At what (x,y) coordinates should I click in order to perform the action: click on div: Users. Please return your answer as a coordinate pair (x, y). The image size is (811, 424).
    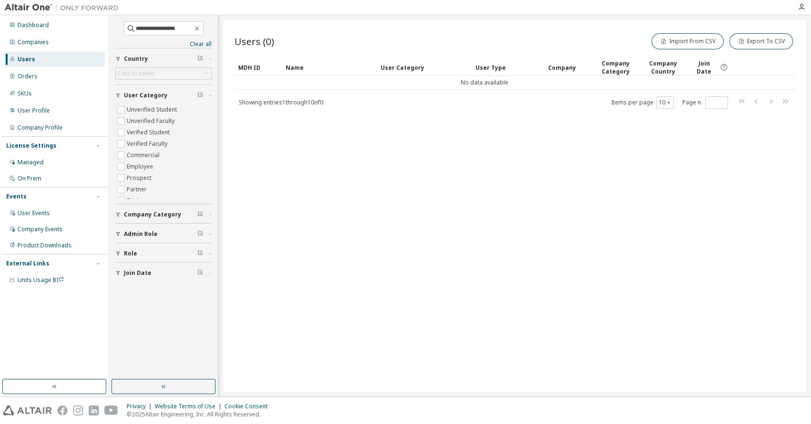
    Looking at the image, I should click on (26, 59).